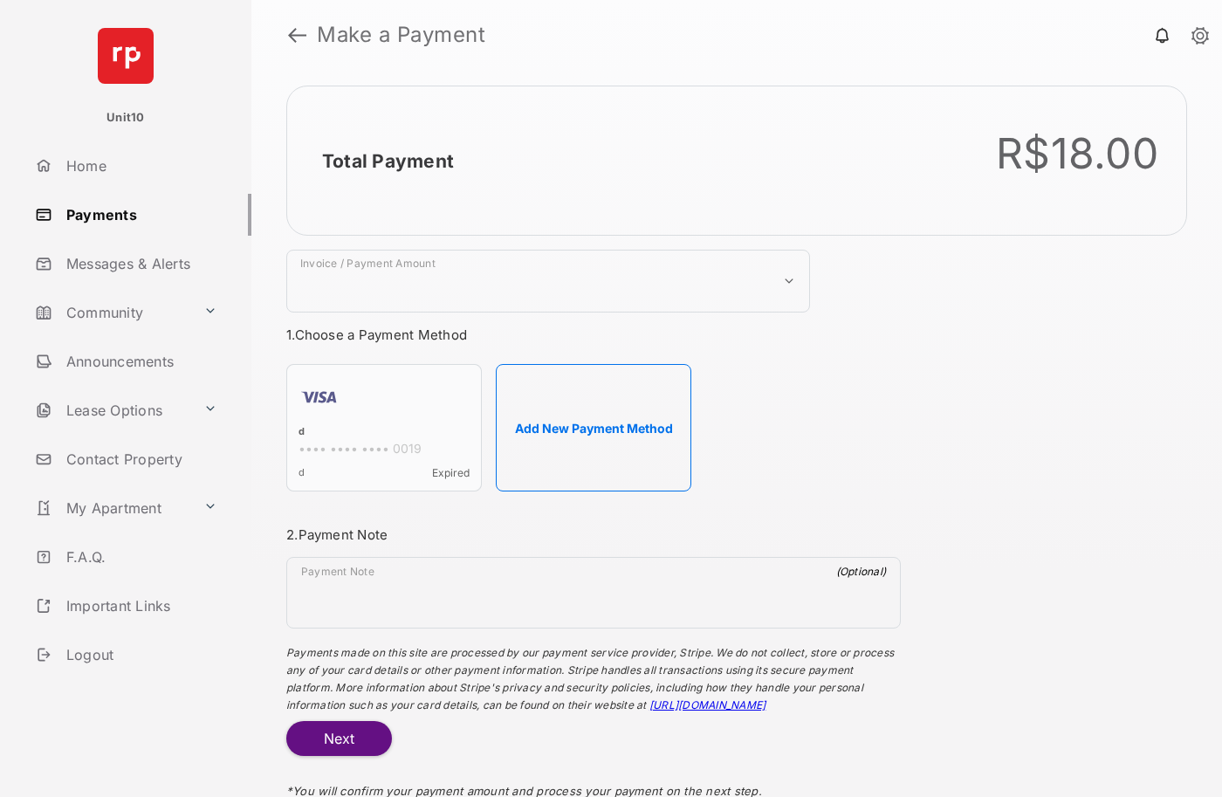 This screenshot has width=1222, height=797. What do you see at coordinates (112, 410) in the screenshot?
I see `a: Lease Options` at bounding box center [112, 410].